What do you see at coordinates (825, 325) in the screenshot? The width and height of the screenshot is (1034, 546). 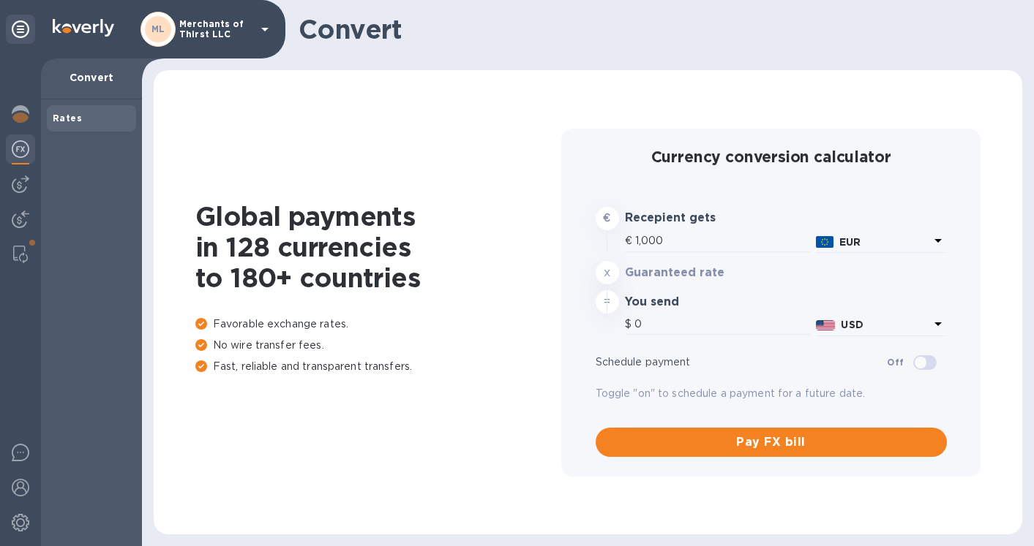 I see `img: USD` at bounding box center [825, 325].